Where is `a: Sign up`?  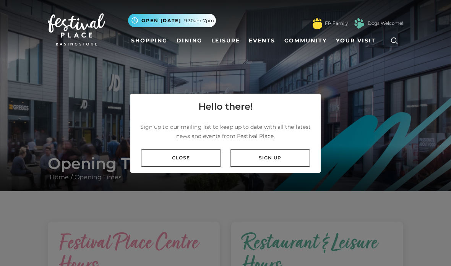
a: Sign up is located at coordinates (270, 158).